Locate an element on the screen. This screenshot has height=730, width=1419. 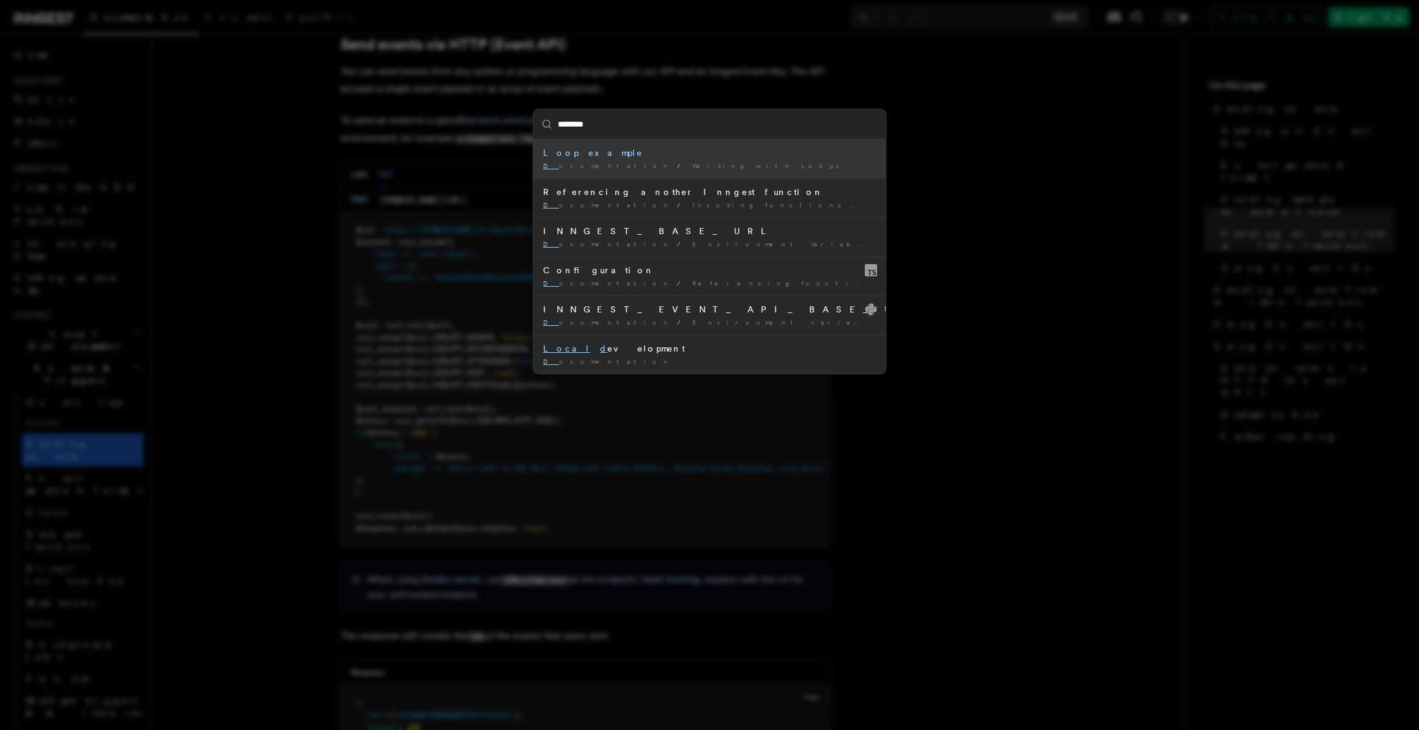
div: Referencing another Inngest function is located at coordinates (710, 192).